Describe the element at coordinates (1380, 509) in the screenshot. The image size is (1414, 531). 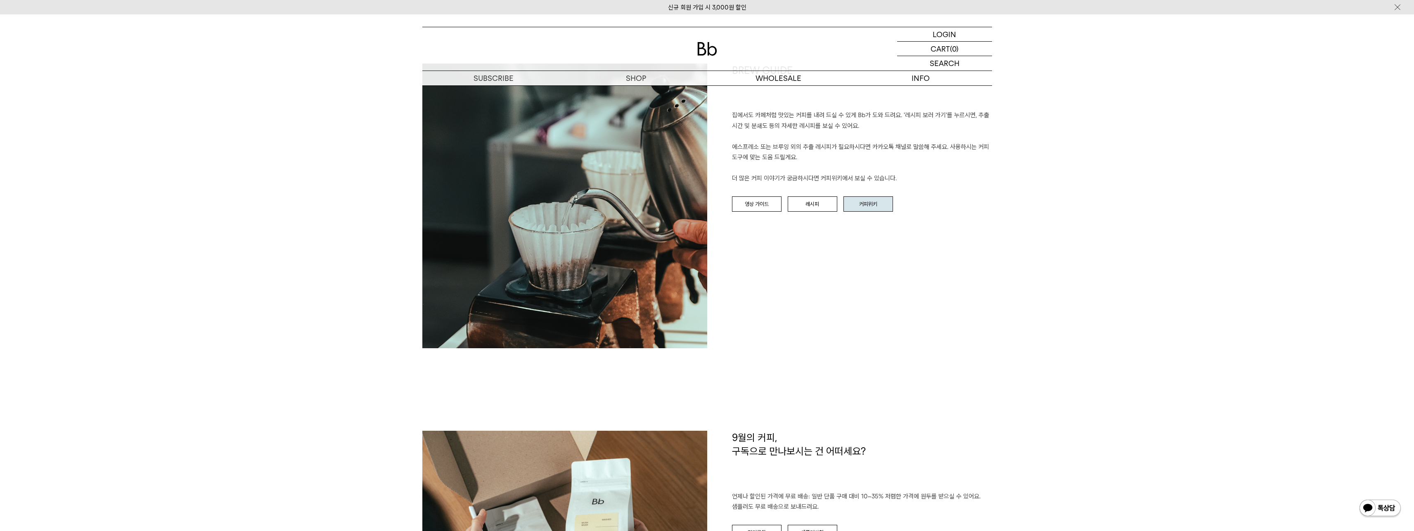
I see `img: 카카오톡 채널 1:1 채팅 버튼` at that location.